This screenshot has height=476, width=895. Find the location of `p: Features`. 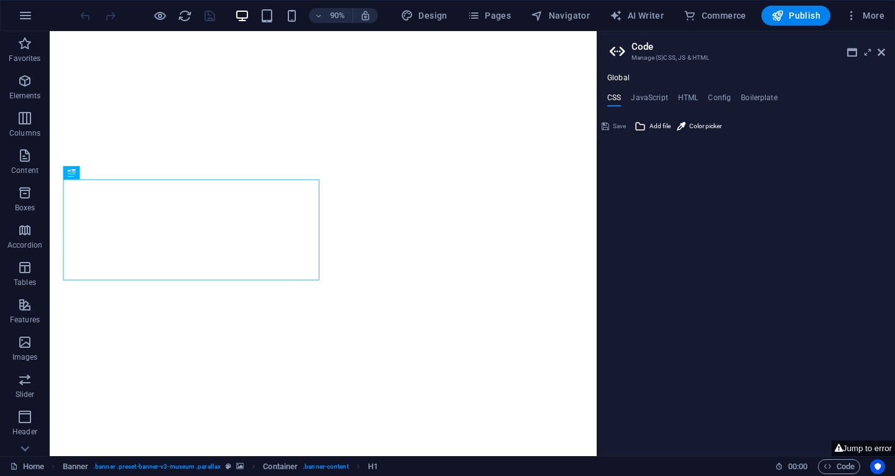

p: Features is located at coordinates (25, 320).